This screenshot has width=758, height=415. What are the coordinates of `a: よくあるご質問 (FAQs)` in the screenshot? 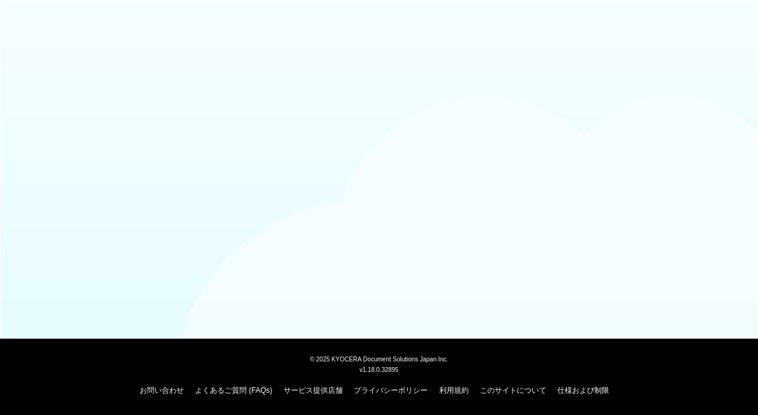 It's located at (233, 390).